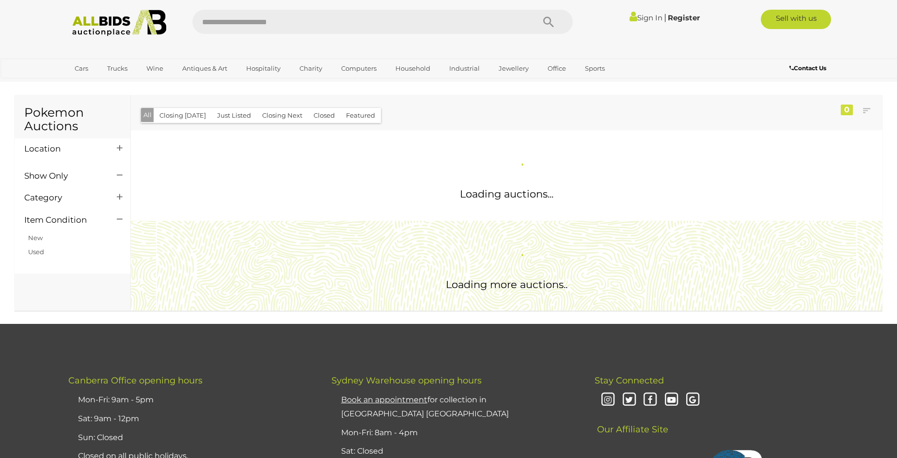 This screenshot has height=458, width=897. I want to click on a: Charity, so click(311, 68).